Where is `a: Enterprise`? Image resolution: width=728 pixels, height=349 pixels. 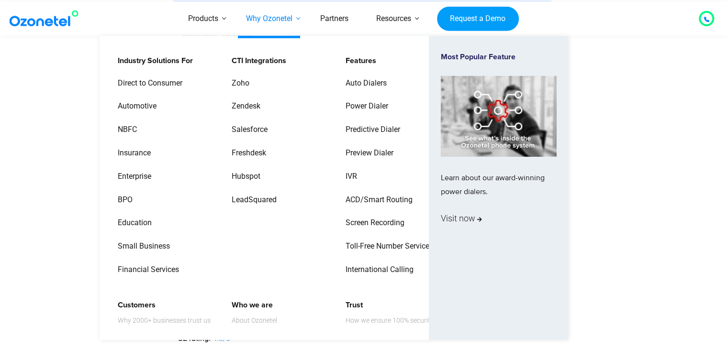
a: Enterprise is located at coordinates (132, 177).